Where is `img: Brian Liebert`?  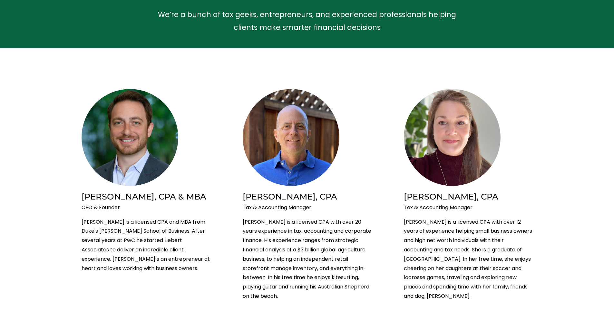
img: Brian Liebert is located at coordinates (130, 137).